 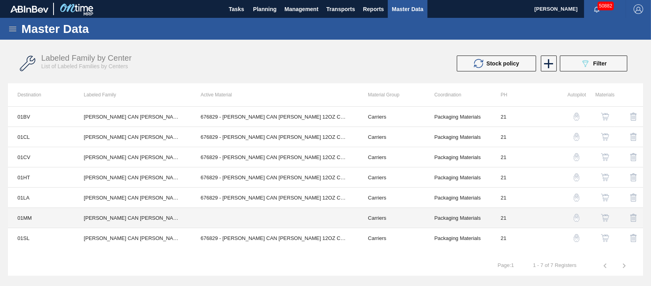 What do you see at coordinates (264, 9) in the screenshot?
I see `span: Planning` at bounding box center [264, 9].